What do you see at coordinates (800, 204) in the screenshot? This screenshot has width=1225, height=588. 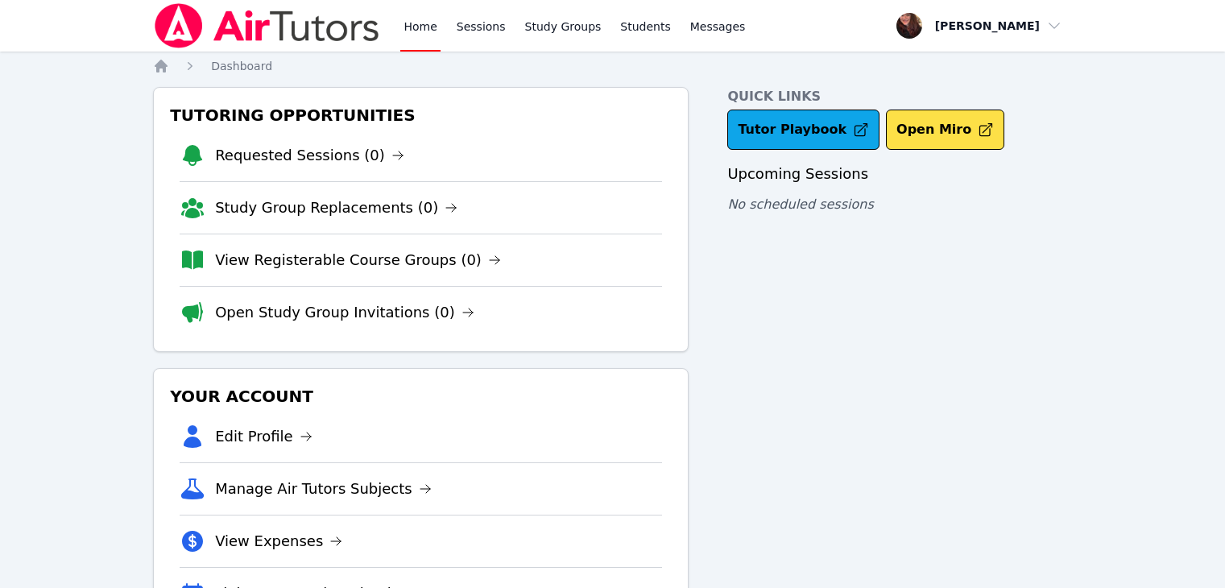 I see `span: No scheduled sessions` at bounding box center [800, 204].